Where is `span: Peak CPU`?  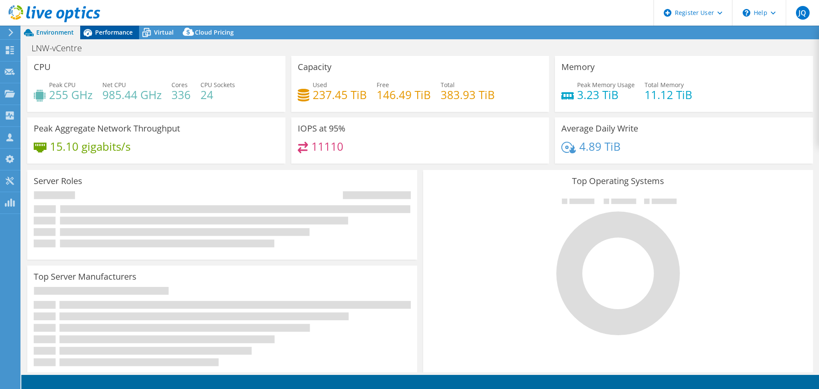 span: Peak CPU is located at coordinates (62, 84).